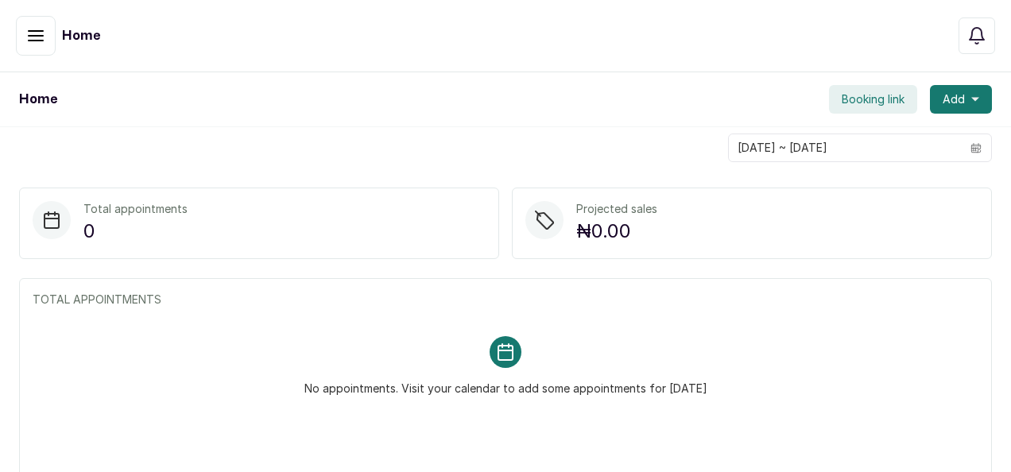  Describe the element at coordinates (953, 99) in the screenshot. I see `span: Add` at that location.